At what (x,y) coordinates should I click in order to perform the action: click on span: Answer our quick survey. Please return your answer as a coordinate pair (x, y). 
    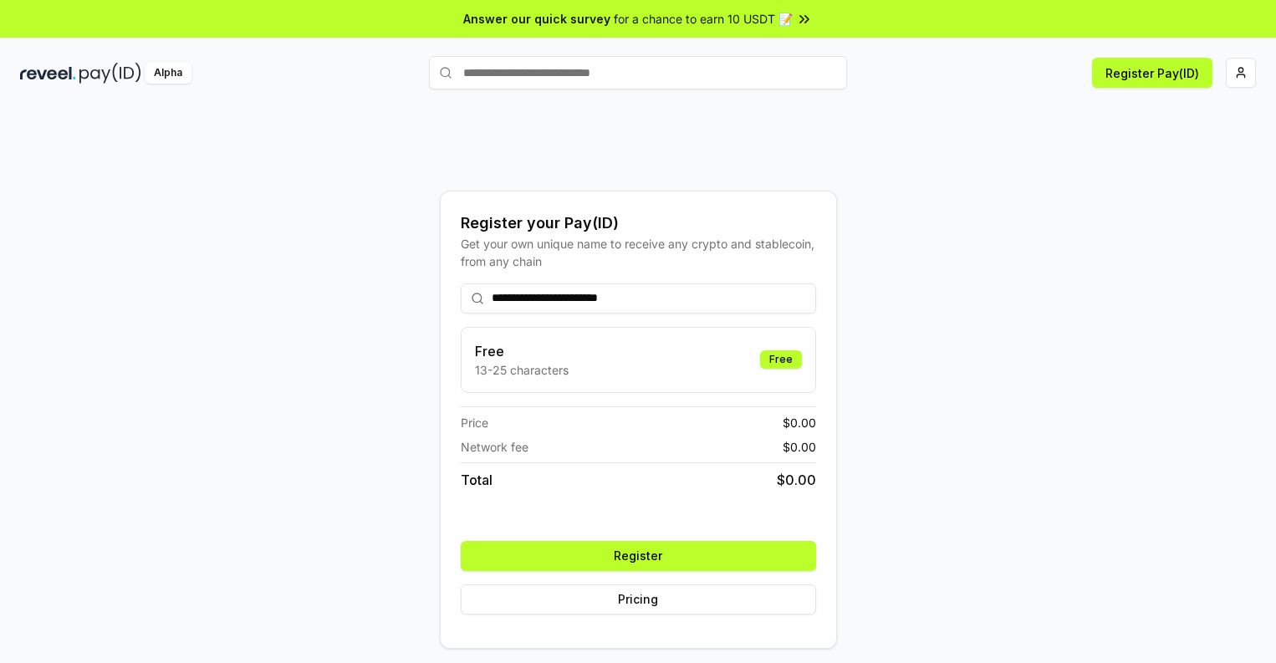
    Looking at the image, I should click on (537, 18).